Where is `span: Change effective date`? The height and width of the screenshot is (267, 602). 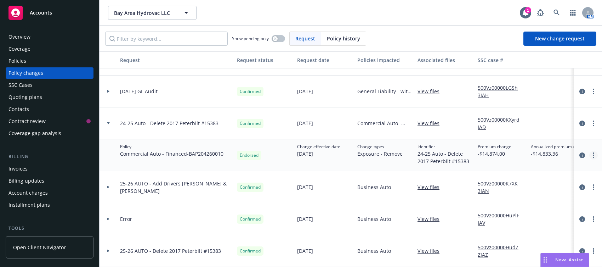 span: Change effective date is located at coordinates (319, 147).